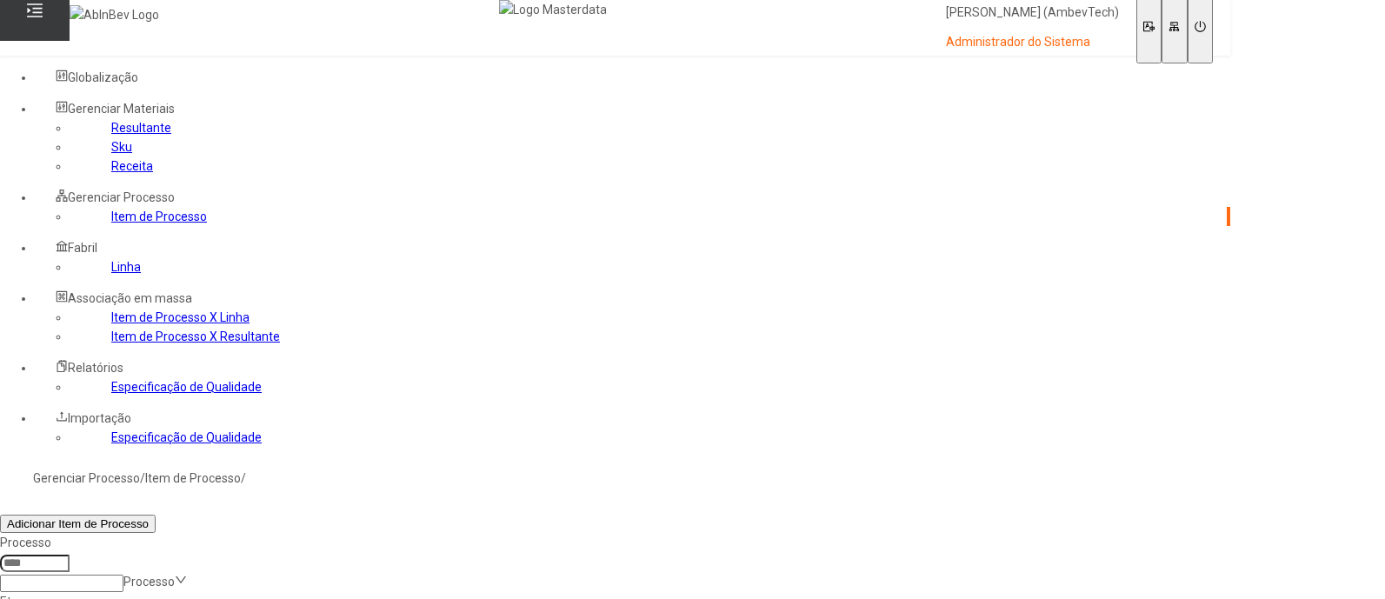  What do you see at coordinates (86, 478) in the screenshot?
I see `a: Gerenciar Processo` at bounding box center [86, 478].